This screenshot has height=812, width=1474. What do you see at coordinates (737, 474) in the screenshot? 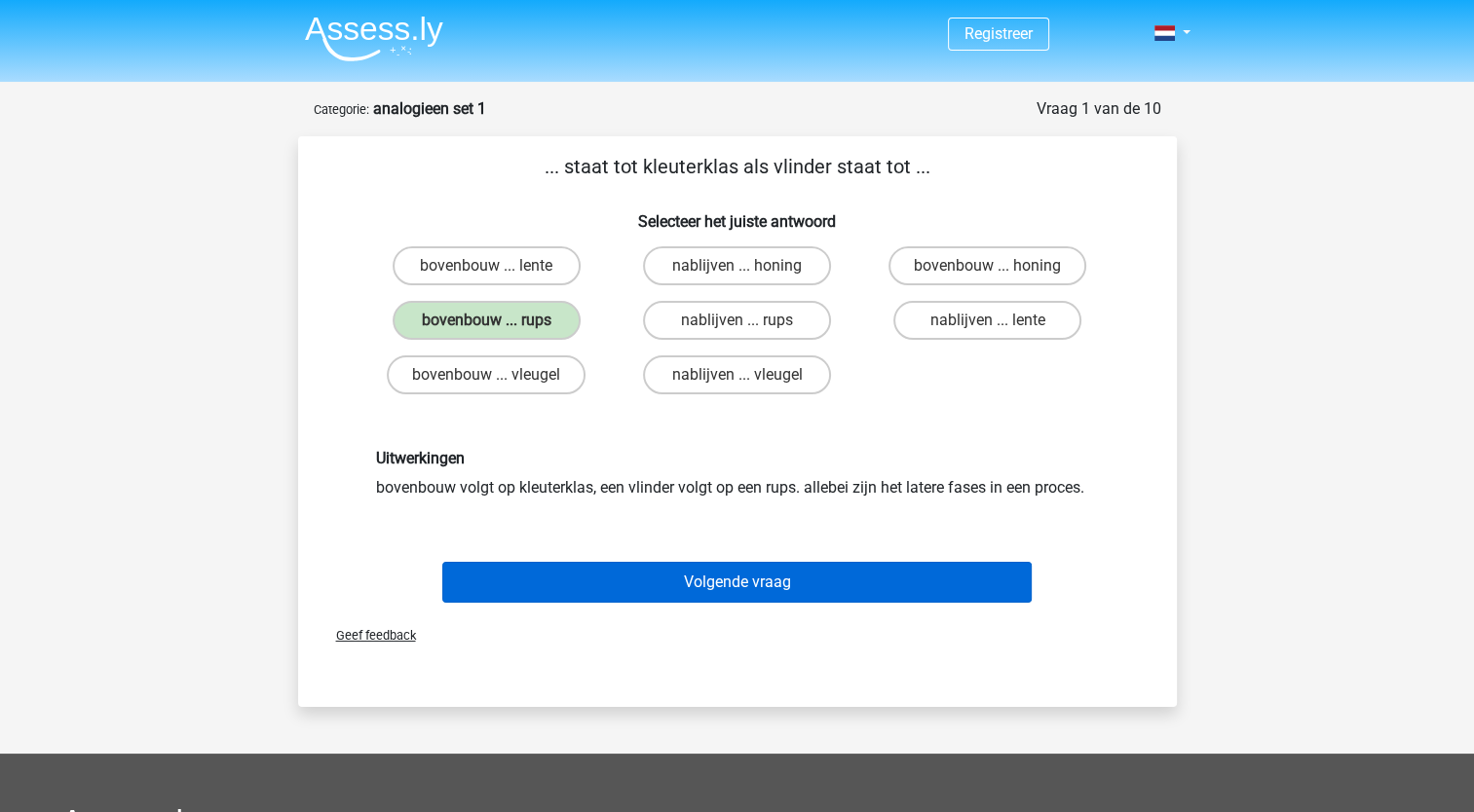
I see `div: bovenbouw volgt op kleuterklas, een vlinder volgt op een rups. allebei zijn het latere fases in e...` at bounding box center [737, 474].